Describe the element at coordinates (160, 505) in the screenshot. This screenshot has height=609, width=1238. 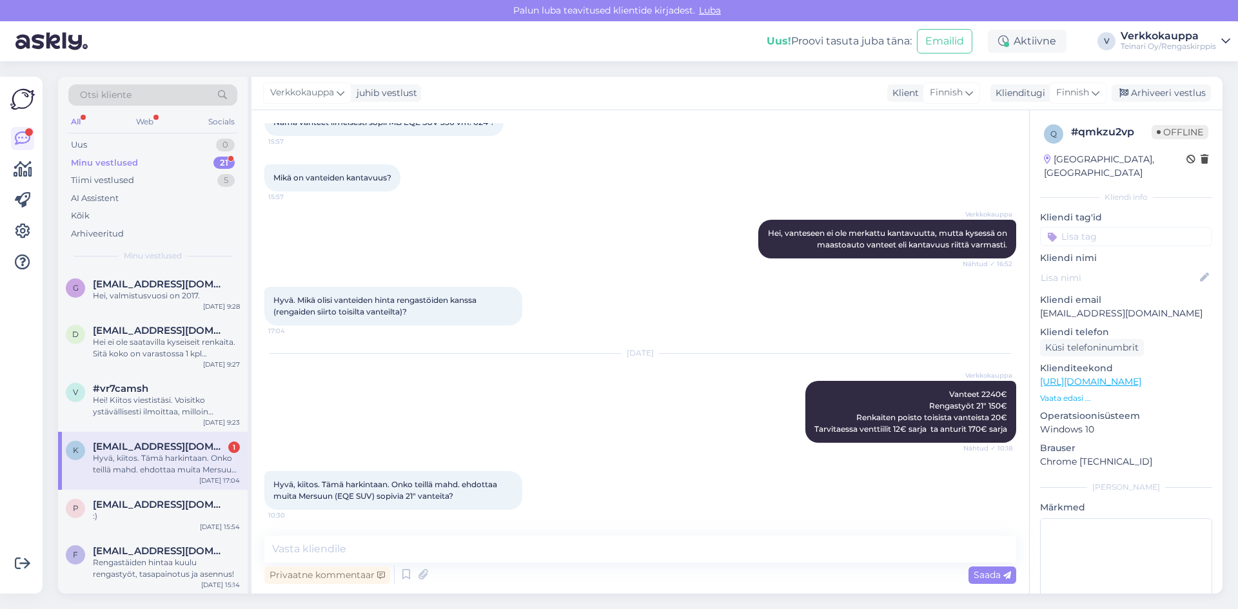
I see `span: philfinexpress@gmail.com` at that location.